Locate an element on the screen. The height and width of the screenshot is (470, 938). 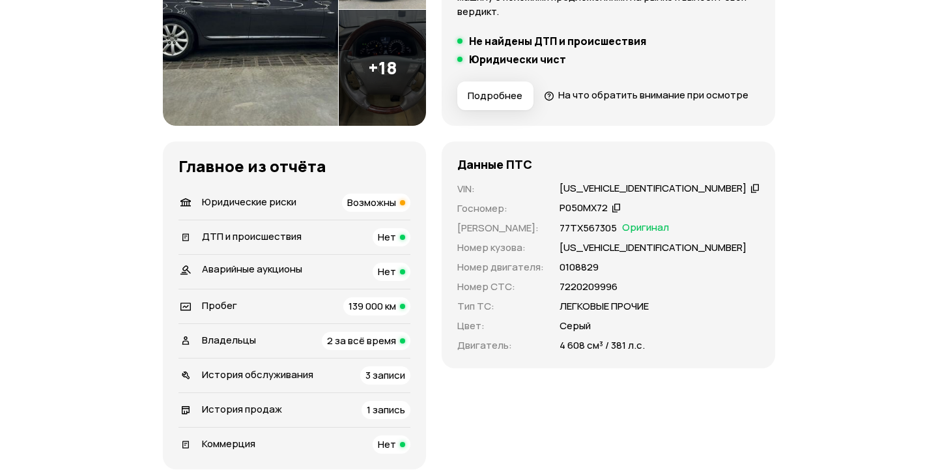
h4: Данные ПТС is located at coordinates (495, 164).